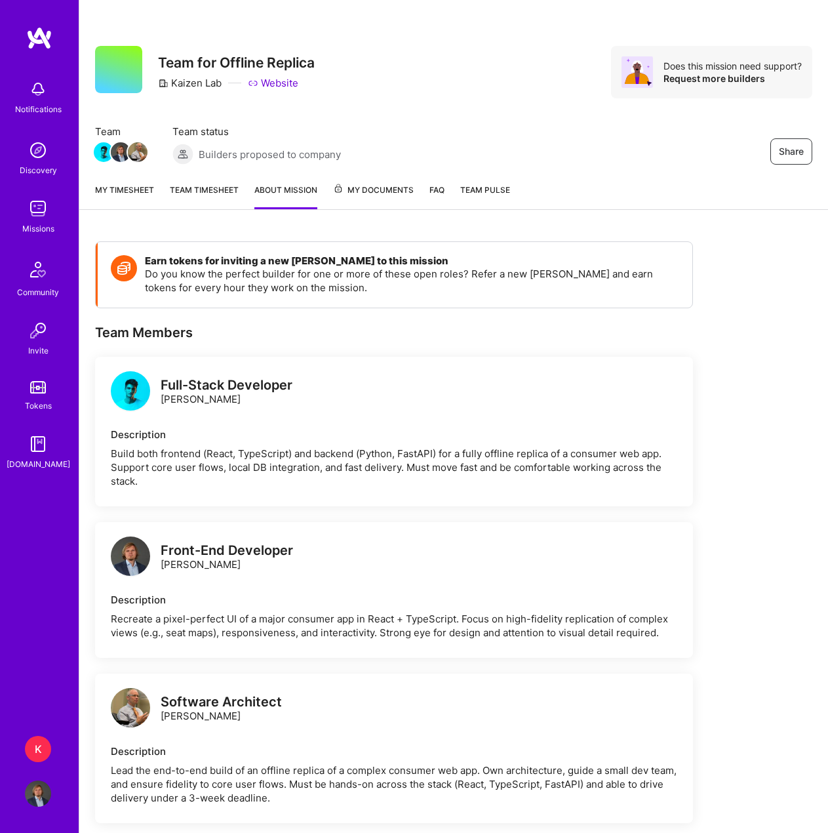 This screenshot has height=833, width=828. What do you see at coordinates (792, 152) in the screenshot?
I see `button: Share` at bounding box center [792, 152].